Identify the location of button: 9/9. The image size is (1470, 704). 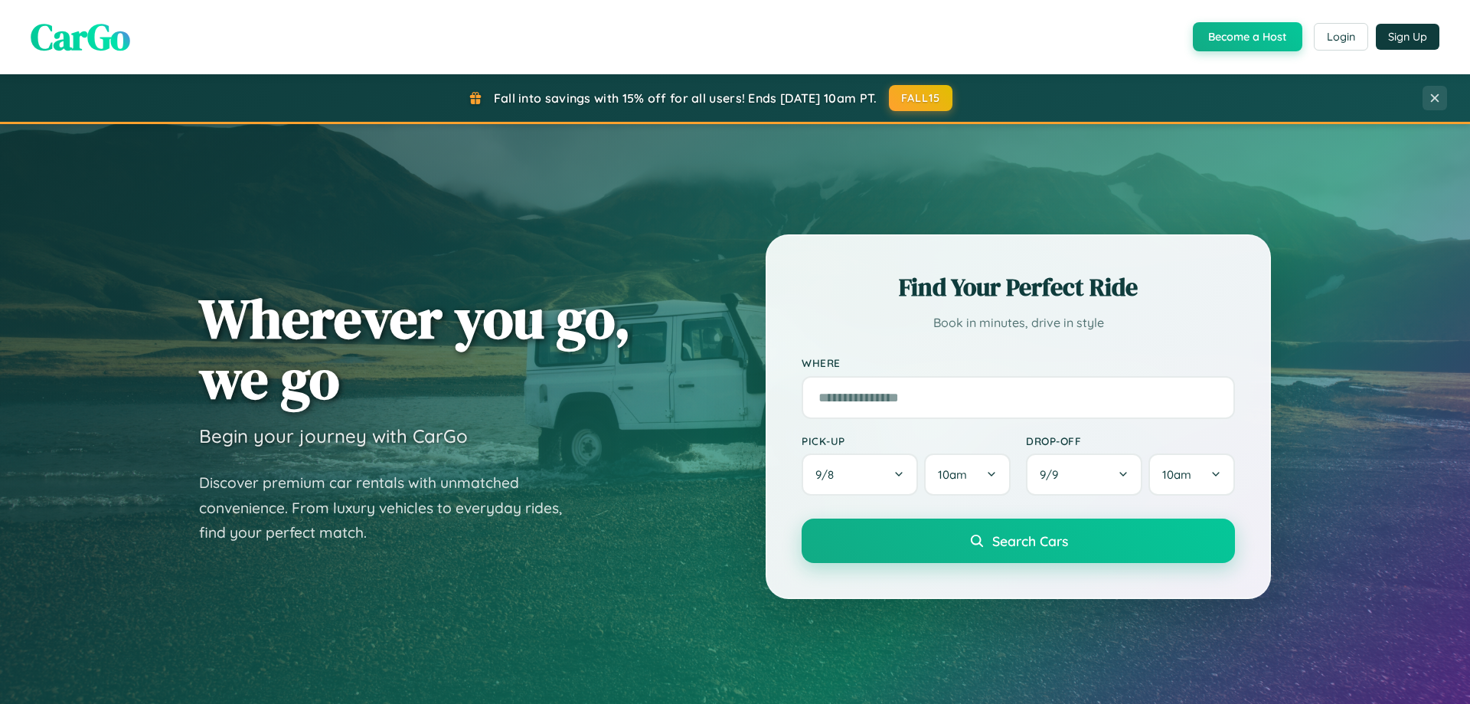
(1084, 474).